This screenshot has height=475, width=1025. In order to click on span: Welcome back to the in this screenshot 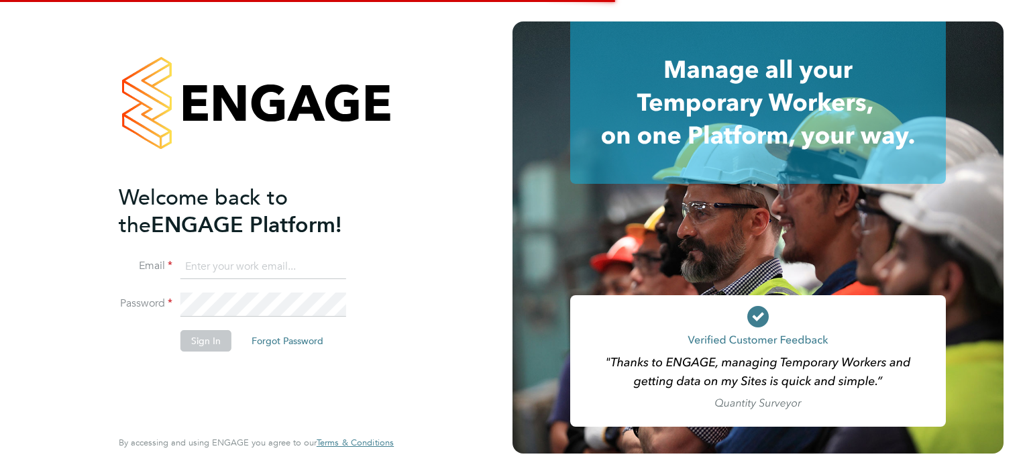, I will do `click(203, 211)`.